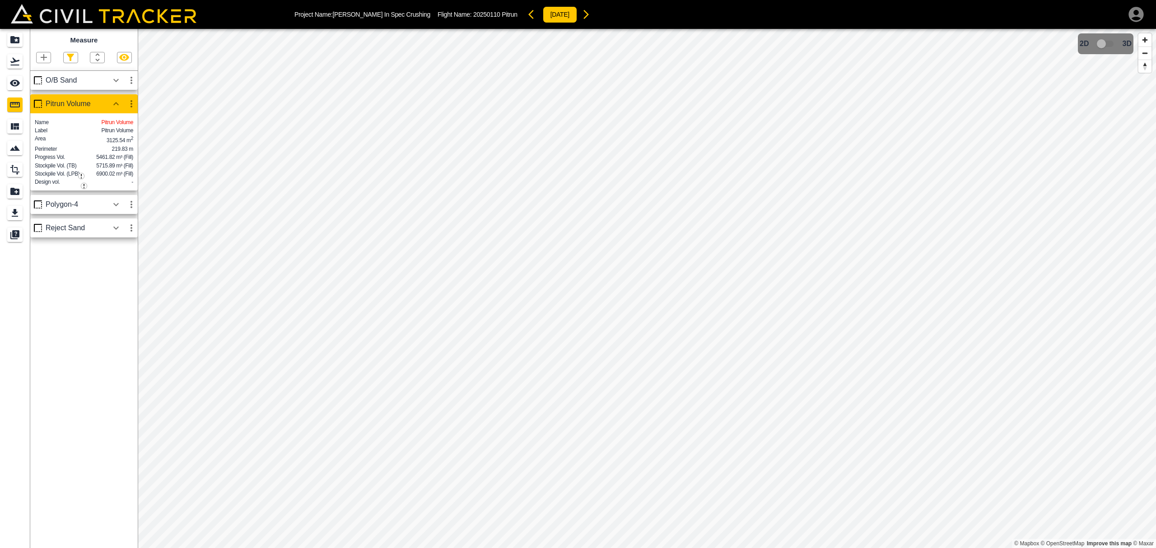 Image resolution: width=1156 pixels, height=548 pixels. What do you see at coordinates (1143, 543) in the screenshot?
I see `a: Maxar` at bounding box center [1143, 543].